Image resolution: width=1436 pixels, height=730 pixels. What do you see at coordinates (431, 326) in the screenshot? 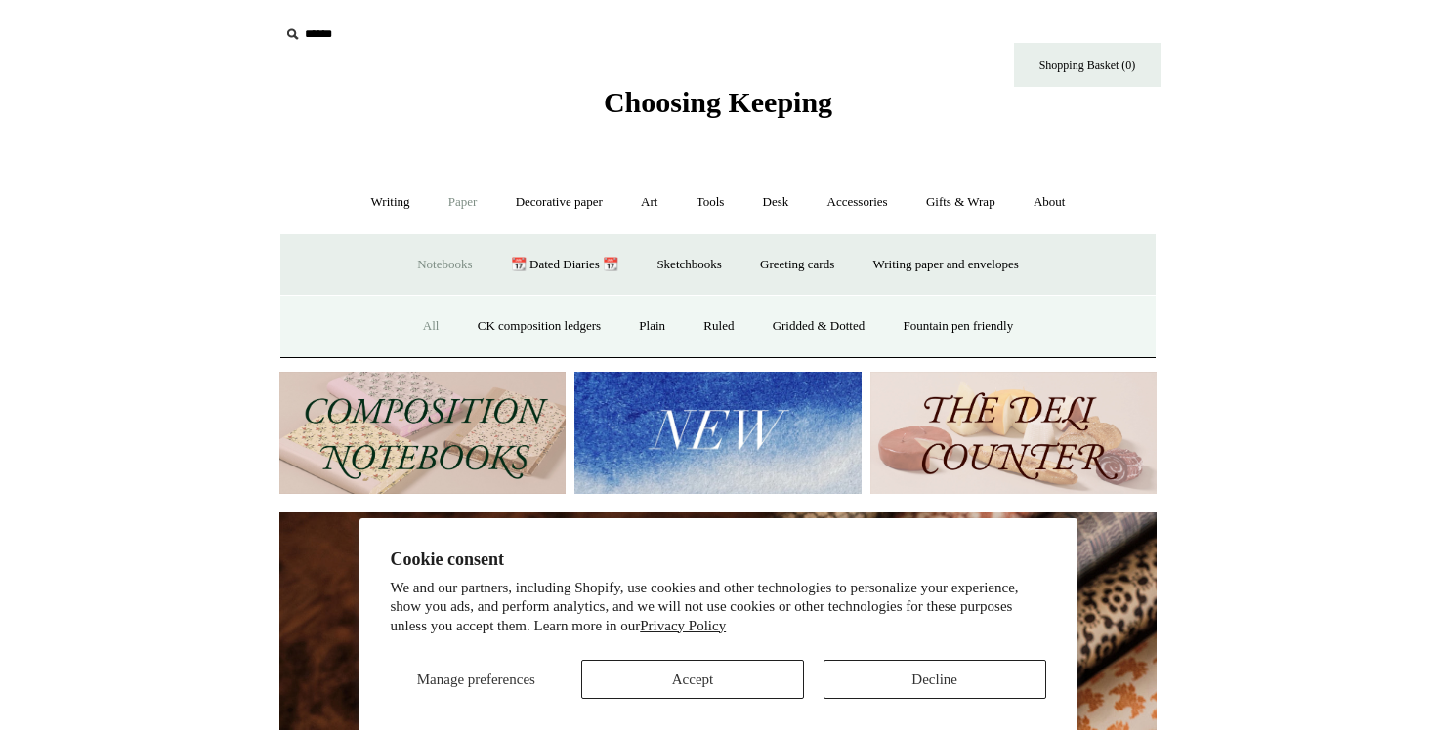
I see `a: All` at bounding box center [431, 326].